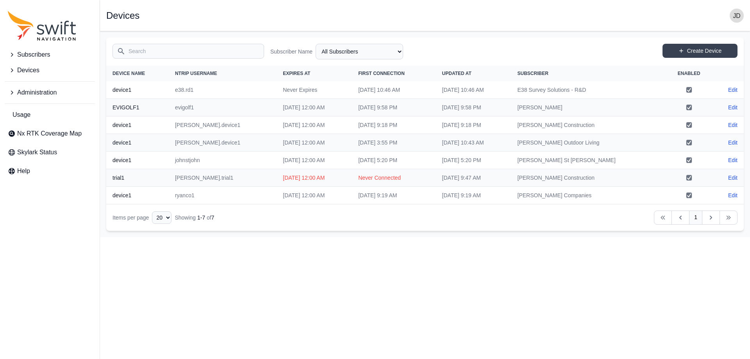 The height and width of the screenshot is (359, 750). What do you see at coordinates (291, 52) in the screenshot?
I see `label: Subscriber Name` at bounding box center [291, 52].